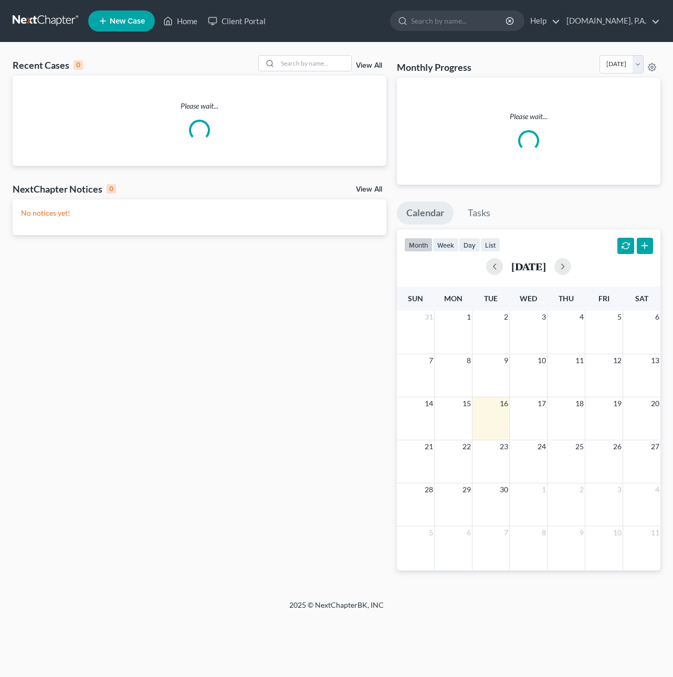 Image resolution: width=673 pixels, height=677 pixels. I want to click on span: Fri, so click(604, 298).